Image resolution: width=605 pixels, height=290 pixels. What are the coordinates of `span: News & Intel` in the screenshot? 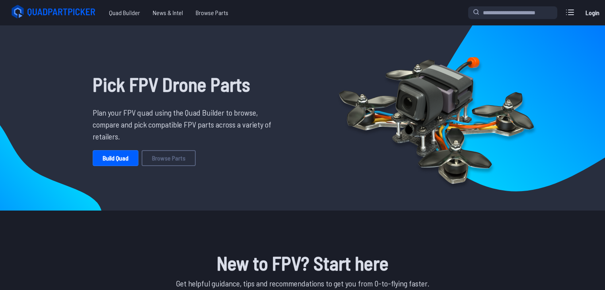 It's located at (168, 13).